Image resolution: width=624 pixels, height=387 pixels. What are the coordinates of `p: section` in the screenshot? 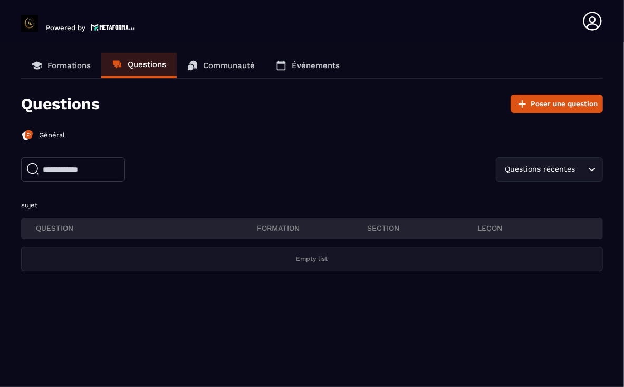 It's located at (422, 228).